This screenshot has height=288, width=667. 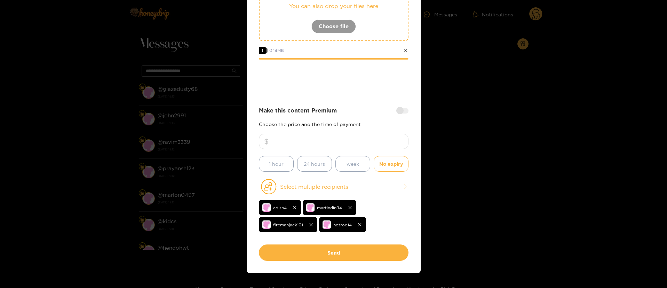 What do you see at coordinates (298, 110) in the screenshot?
I see `strong: Make this content Premium` at bounding box center [298, 110].